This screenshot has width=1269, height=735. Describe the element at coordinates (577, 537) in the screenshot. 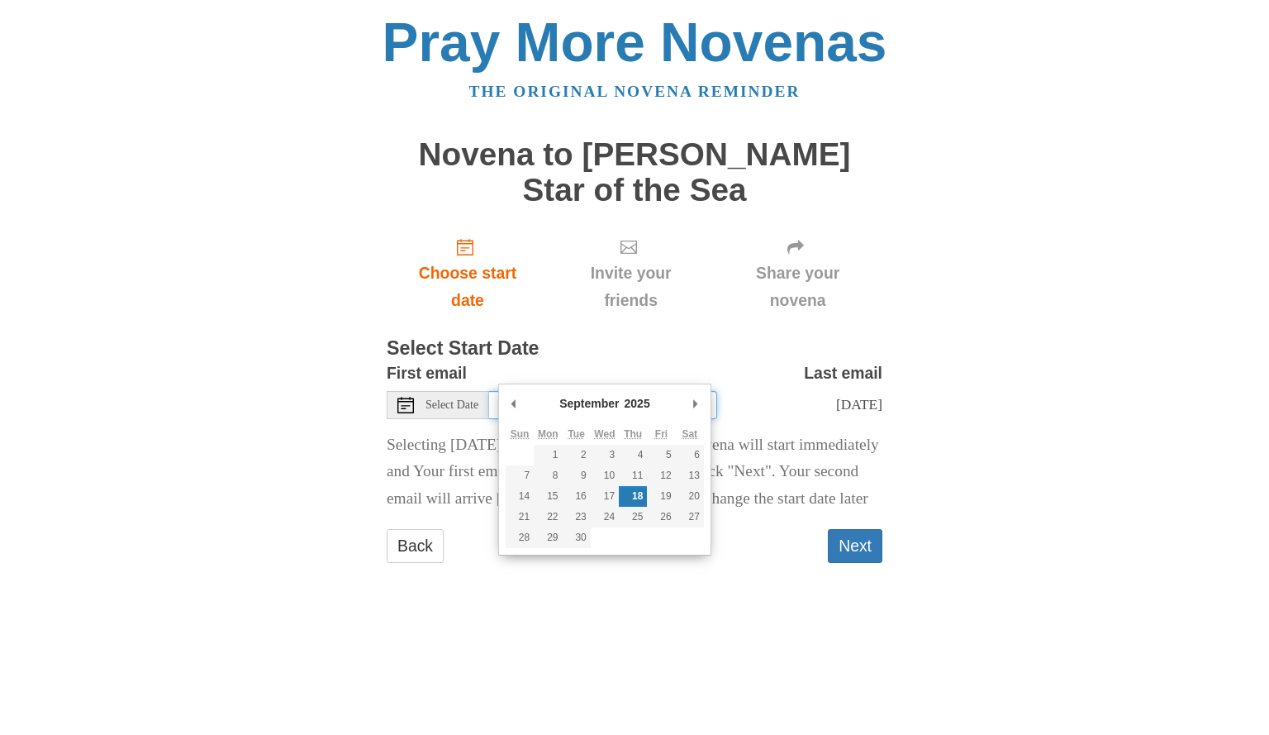

I see `button: 30` at that location.